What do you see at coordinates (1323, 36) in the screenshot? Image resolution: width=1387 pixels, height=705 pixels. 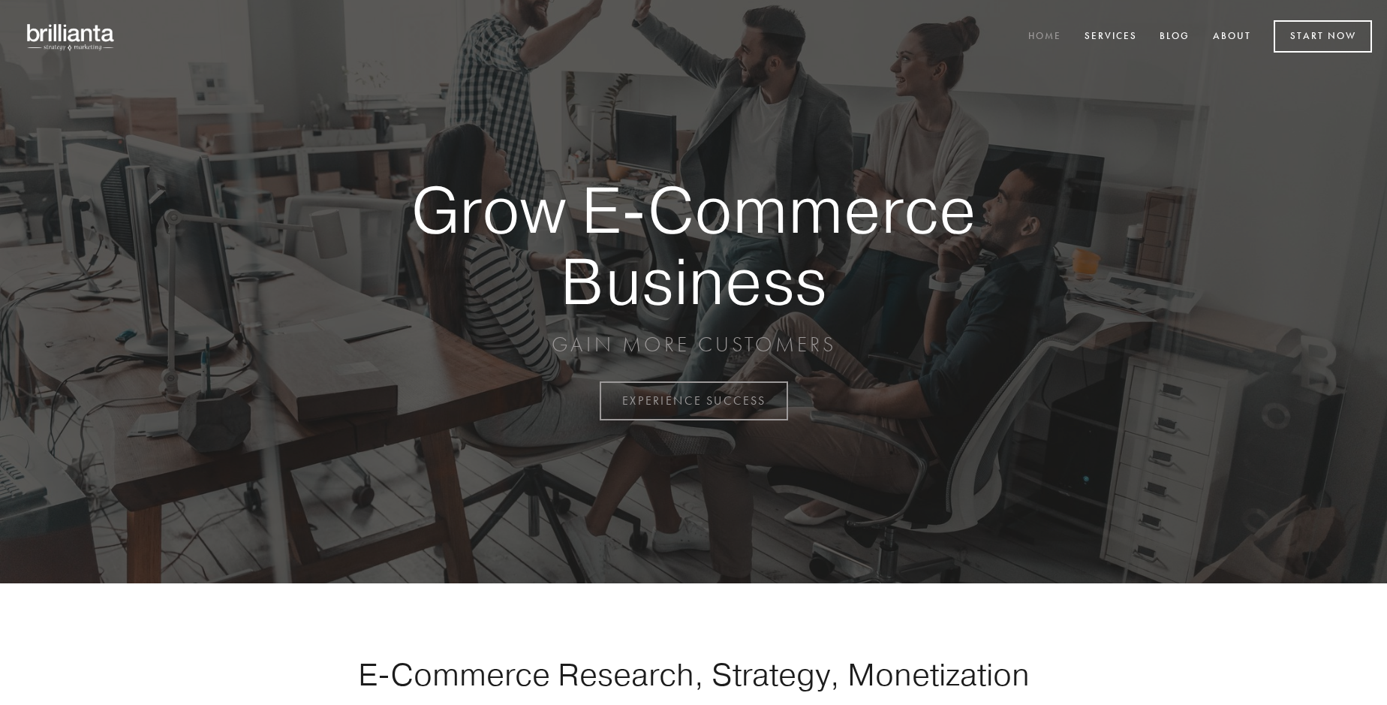 I see `a: Start Now` at bounding box center [1323, 36].